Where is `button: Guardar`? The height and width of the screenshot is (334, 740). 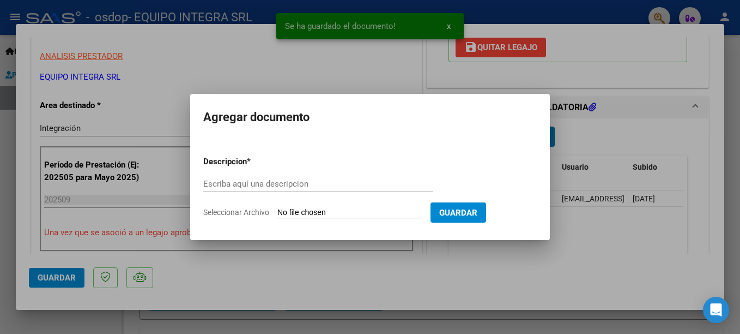 button: Guardar is located at coordinates (458, 212).